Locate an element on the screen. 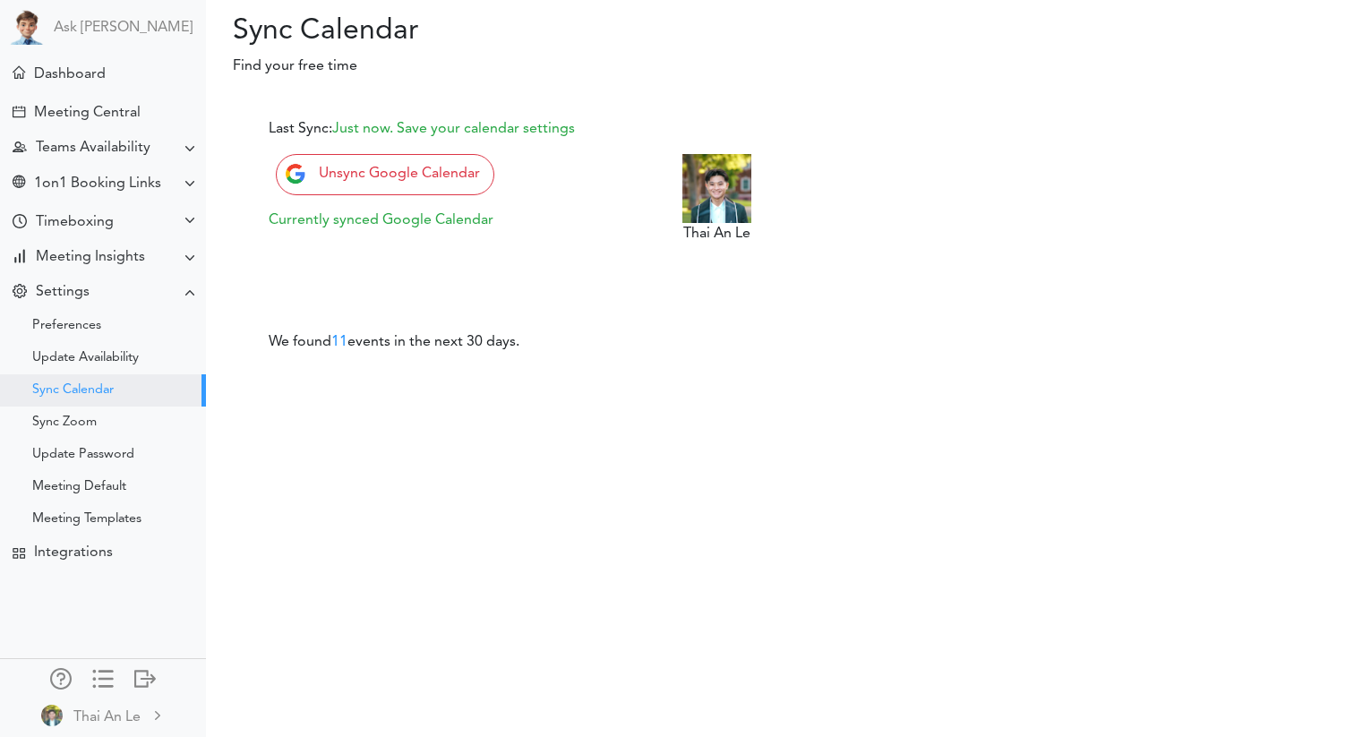 The height and width of the screenshot is (737, 1354). img: google_icon.png is located at coordinates (295, 174).